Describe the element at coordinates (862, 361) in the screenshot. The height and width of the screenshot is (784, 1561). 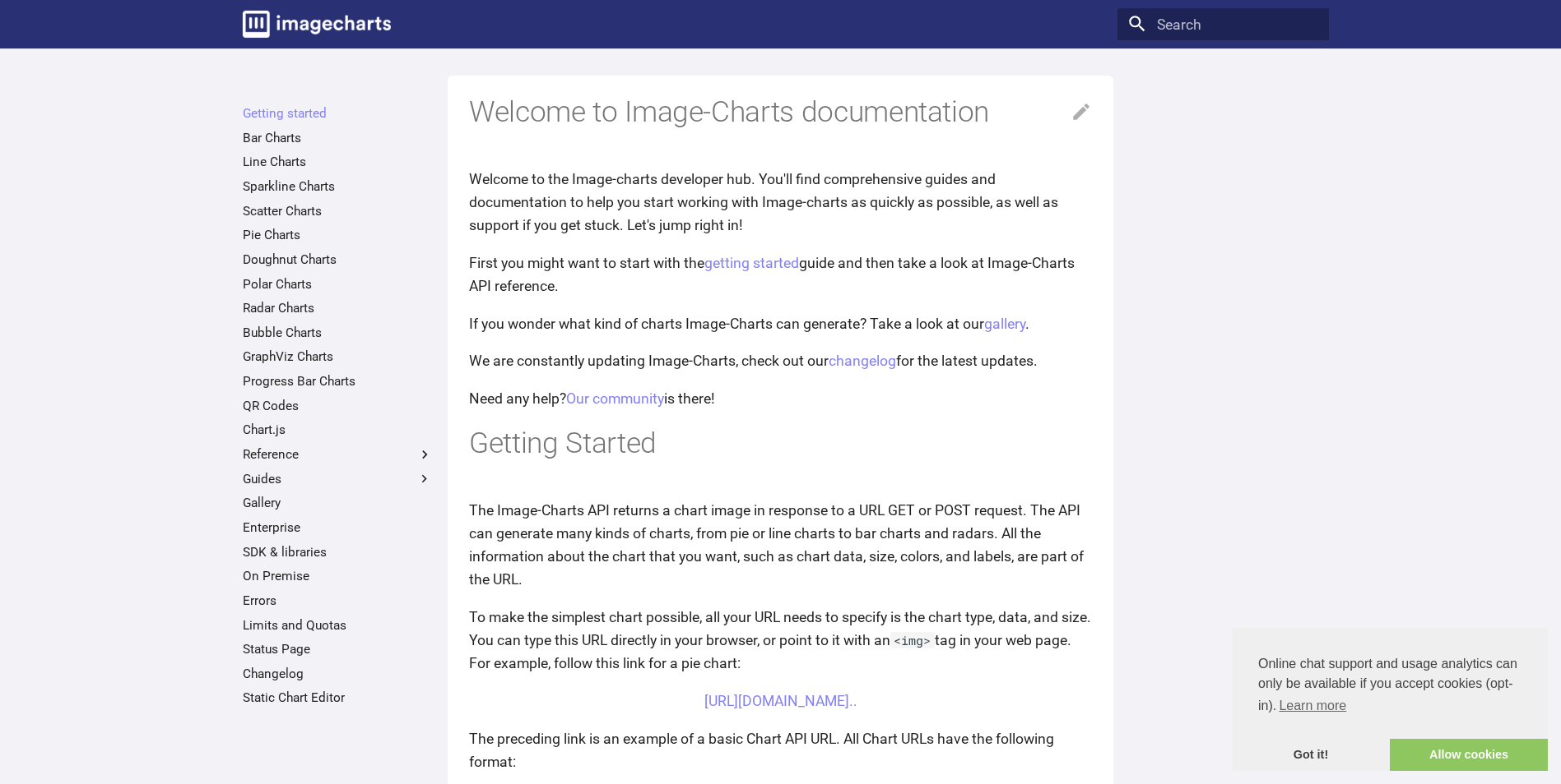
I see `a: changelog` at that location.